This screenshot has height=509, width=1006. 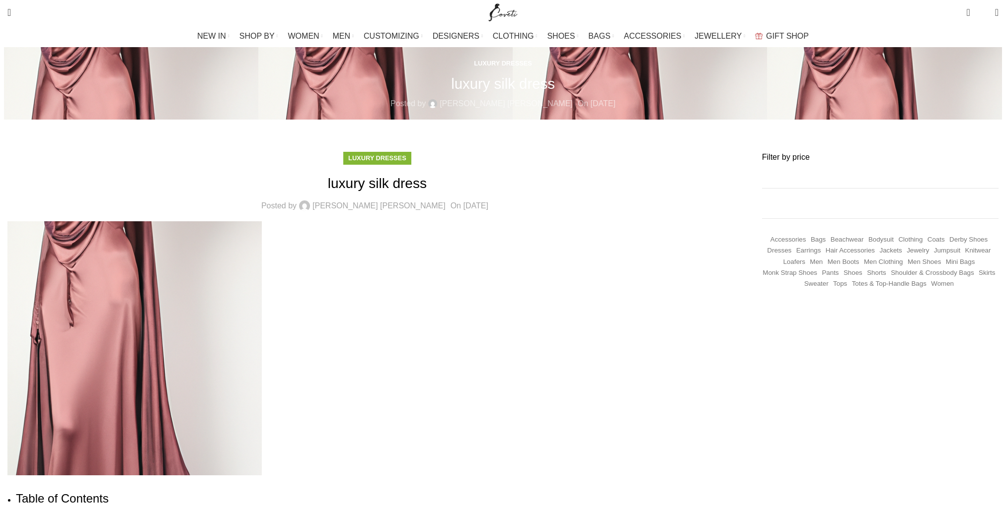 What do you see at coordinates (890, 251) in the screenshot?
I see `a: Jackets (1,265 items)` at bounding box center [890, 251].